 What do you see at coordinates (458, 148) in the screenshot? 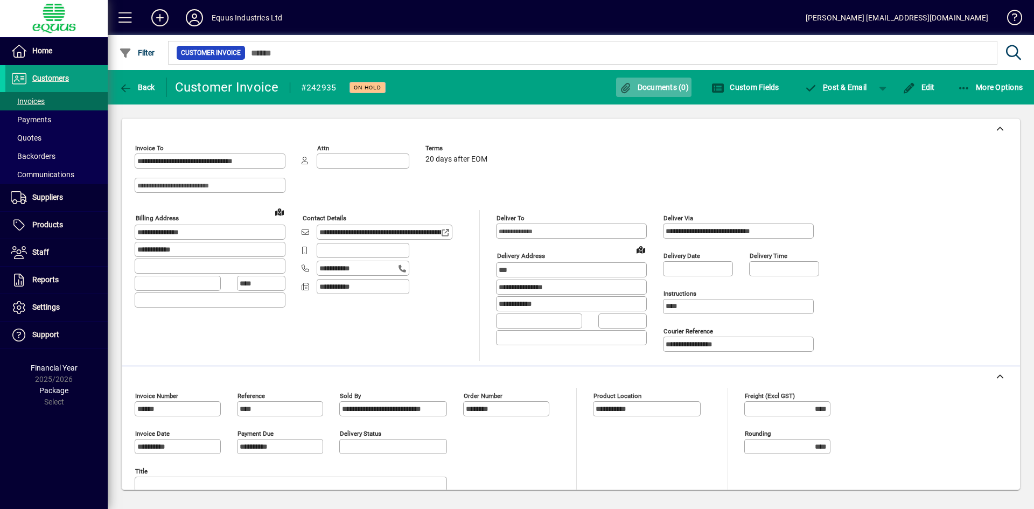
I see `span: Terms` at bounding box center [458, 148].